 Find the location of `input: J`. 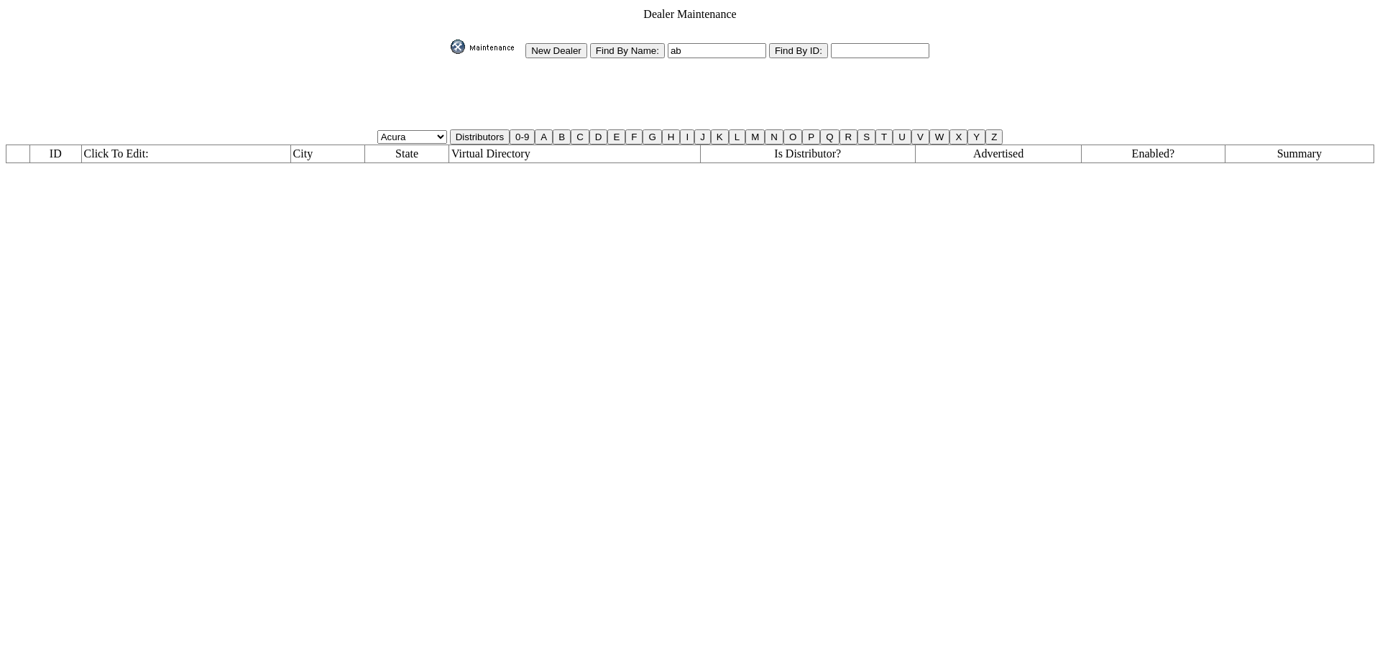

input: J is located at coordinates (702, 137).